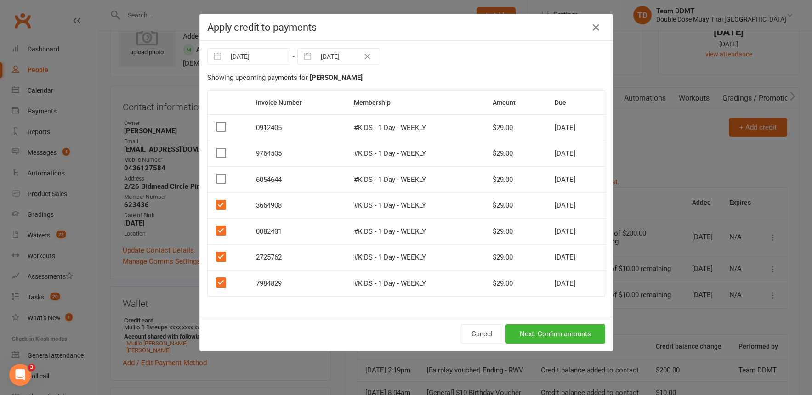 Image resolution: width=812 pixels, height=395 pixels. I want to click on button: Clear Date, so click(367, 57).